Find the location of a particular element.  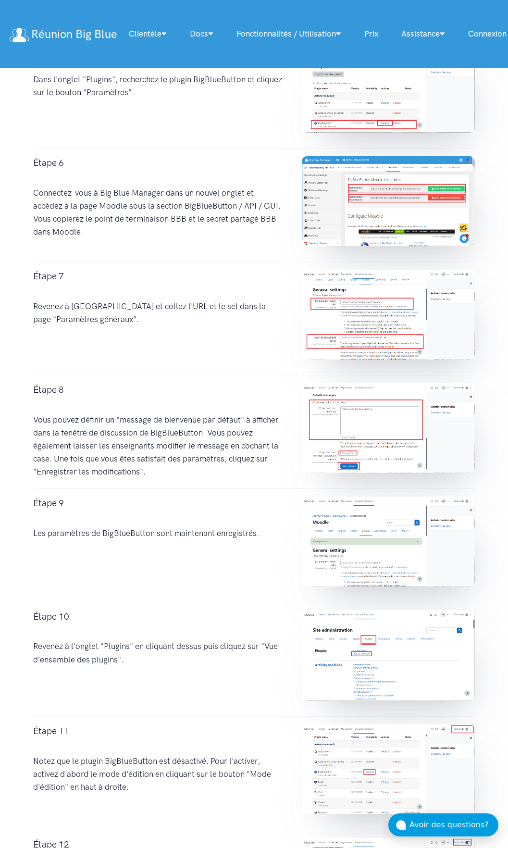

div: Vous pouvez définir un "message de bienvenue par défaut" à afficher dans la fenêtre de discussion... is located at coordinates (158, 432).